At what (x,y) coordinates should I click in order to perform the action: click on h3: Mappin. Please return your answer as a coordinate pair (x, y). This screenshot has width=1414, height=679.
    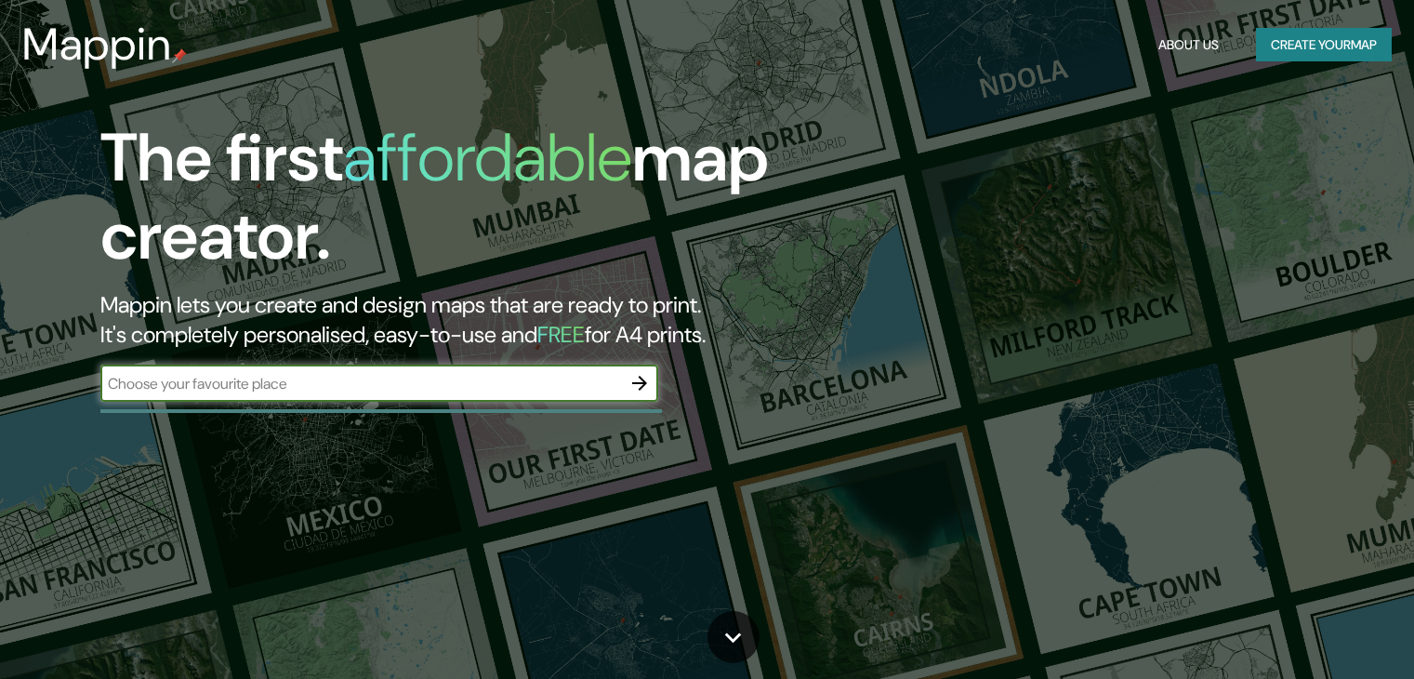
    Looking at the image, I should click on (97, 45).